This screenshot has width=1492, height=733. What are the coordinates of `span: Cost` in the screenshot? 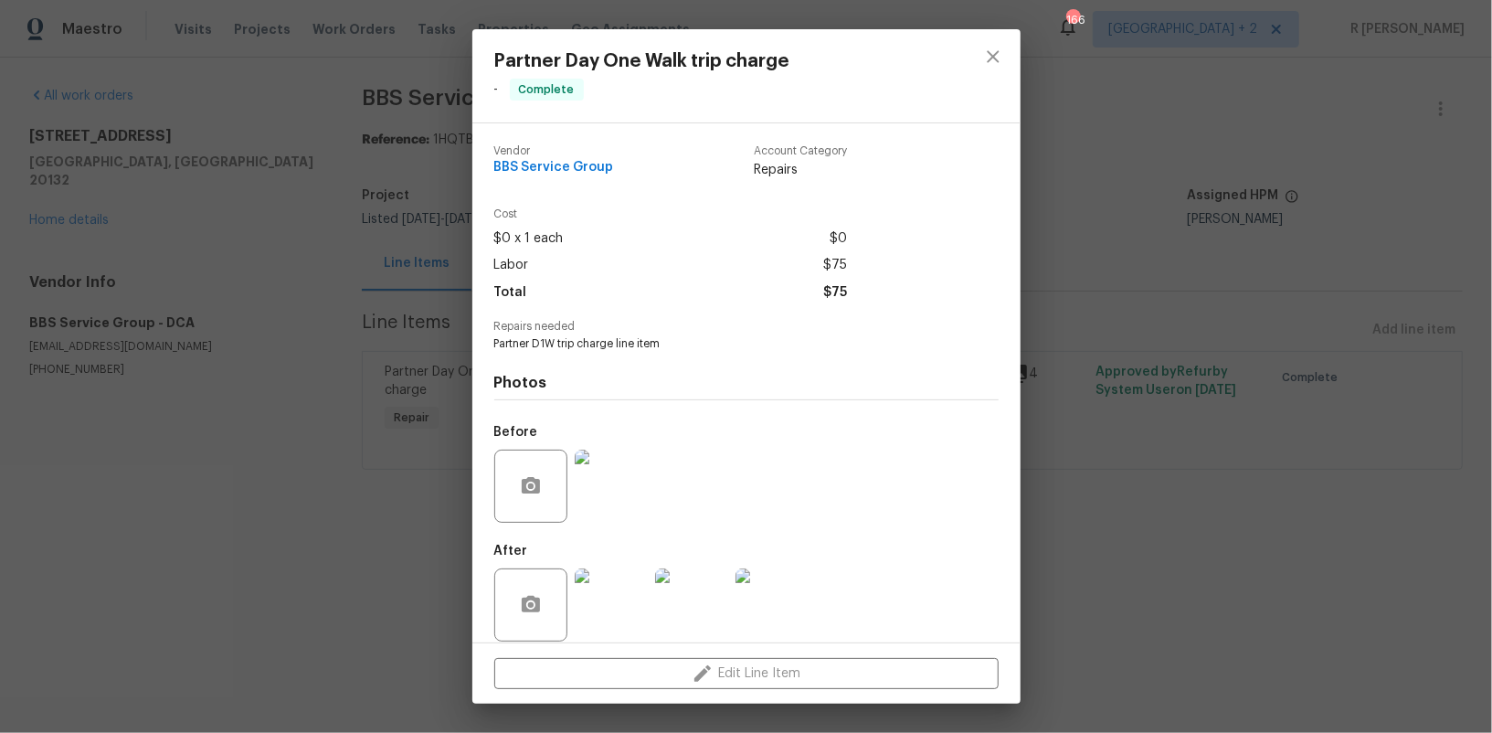 It's located at (671, 214).